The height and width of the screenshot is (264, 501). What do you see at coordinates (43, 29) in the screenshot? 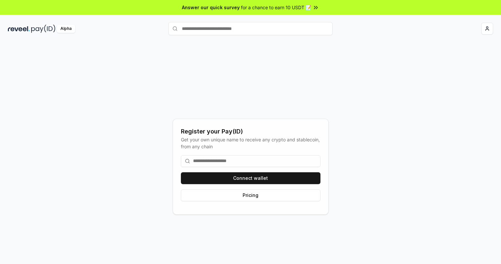
I see `img: pay_id` at bounding box center [43, 29].